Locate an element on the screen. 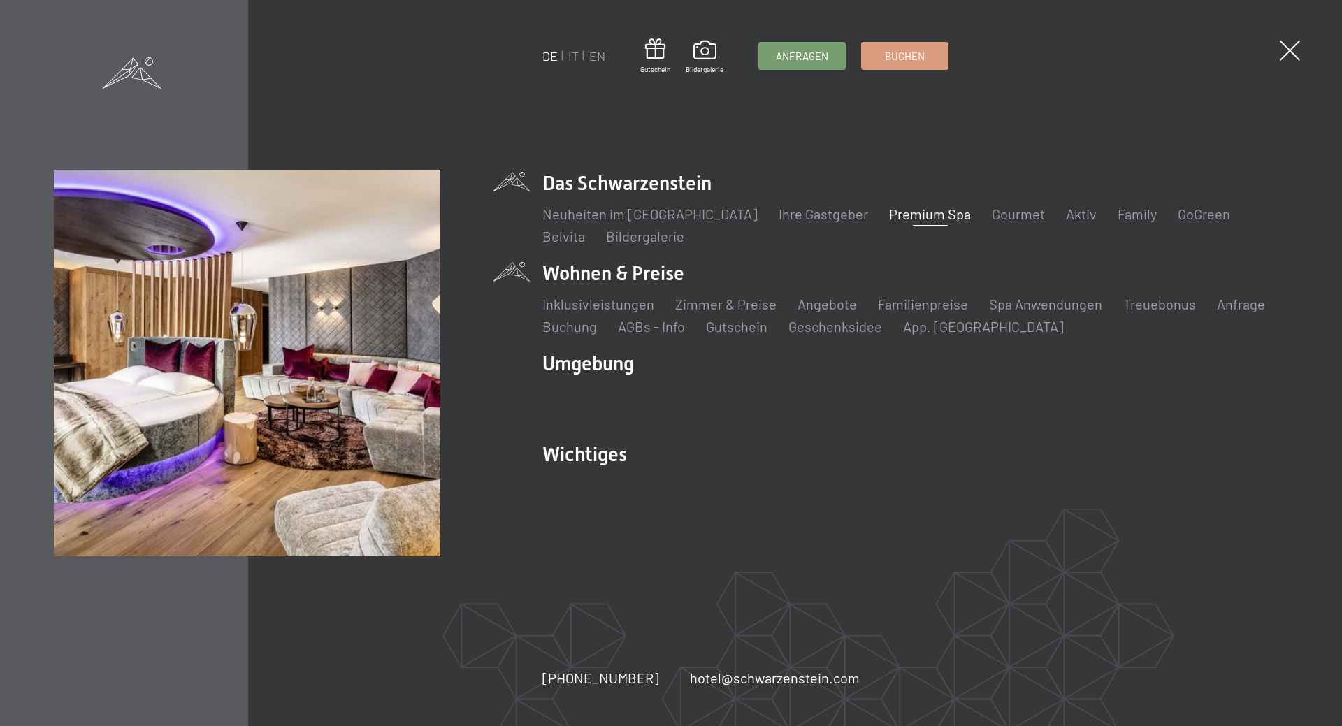 This screenshot has height=726, width=1342. a: Zimmer & Preise is located at coordinates (726, 304).